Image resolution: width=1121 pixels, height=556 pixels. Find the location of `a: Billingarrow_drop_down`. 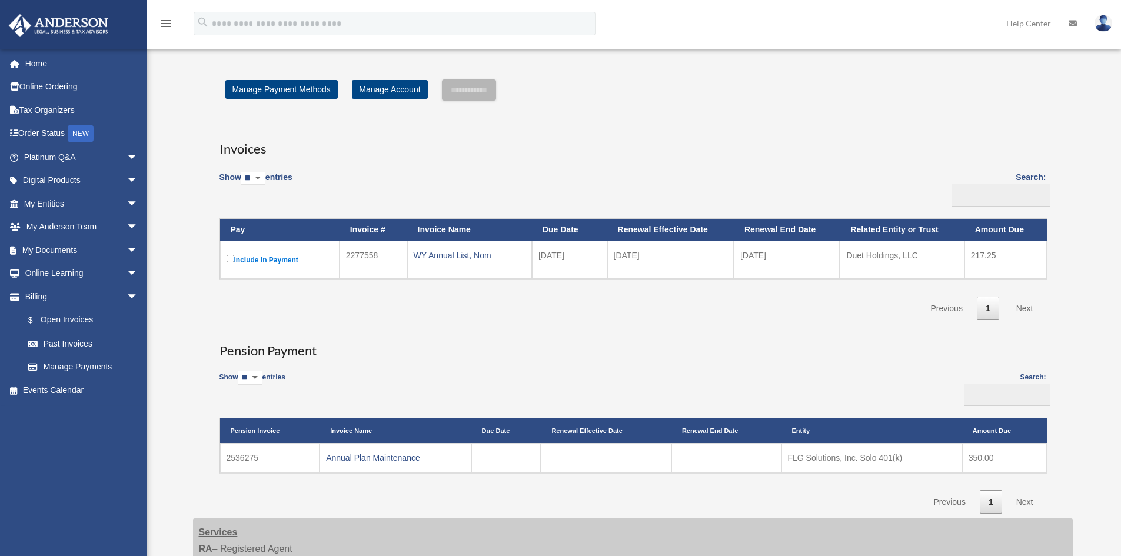

a: Billingarrow_drop_down is located at coordinates (79, 297).